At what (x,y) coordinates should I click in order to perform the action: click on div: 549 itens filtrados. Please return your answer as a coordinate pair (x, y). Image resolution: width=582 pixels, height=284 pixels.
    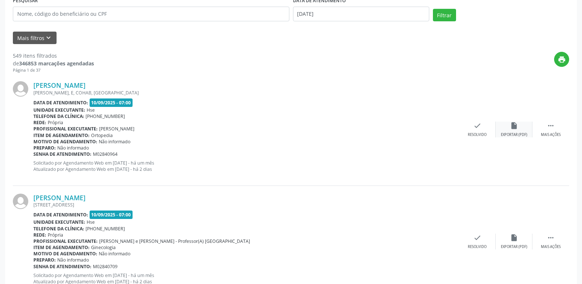
    Looking at the image, I should click on (53, 55).